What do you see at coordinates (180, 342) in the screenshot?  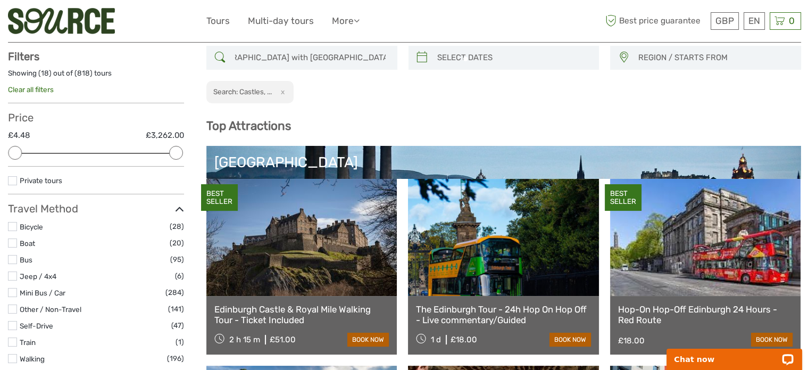 I see `span: (1)` at bounding box center [180, 342].